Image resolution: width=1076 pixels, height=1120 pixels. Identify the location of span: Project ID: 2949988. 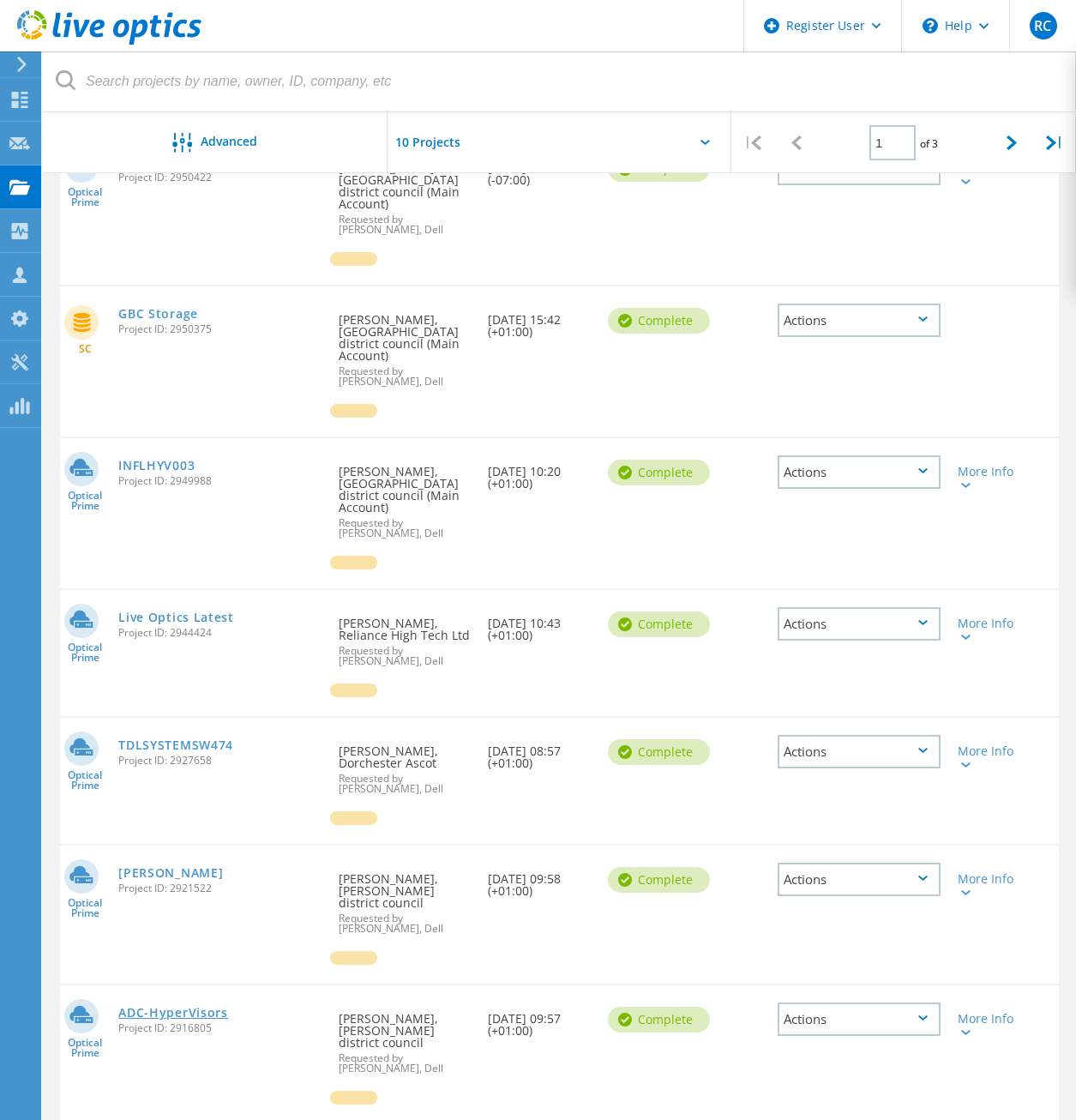
(219, 481).